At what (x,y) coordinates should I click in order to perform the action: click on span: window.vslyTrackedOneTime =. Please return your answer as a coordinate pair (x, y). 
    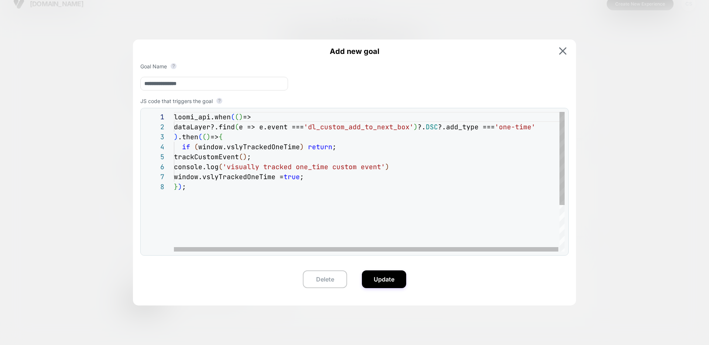
    Looking at the image, I should click on (229, 177).